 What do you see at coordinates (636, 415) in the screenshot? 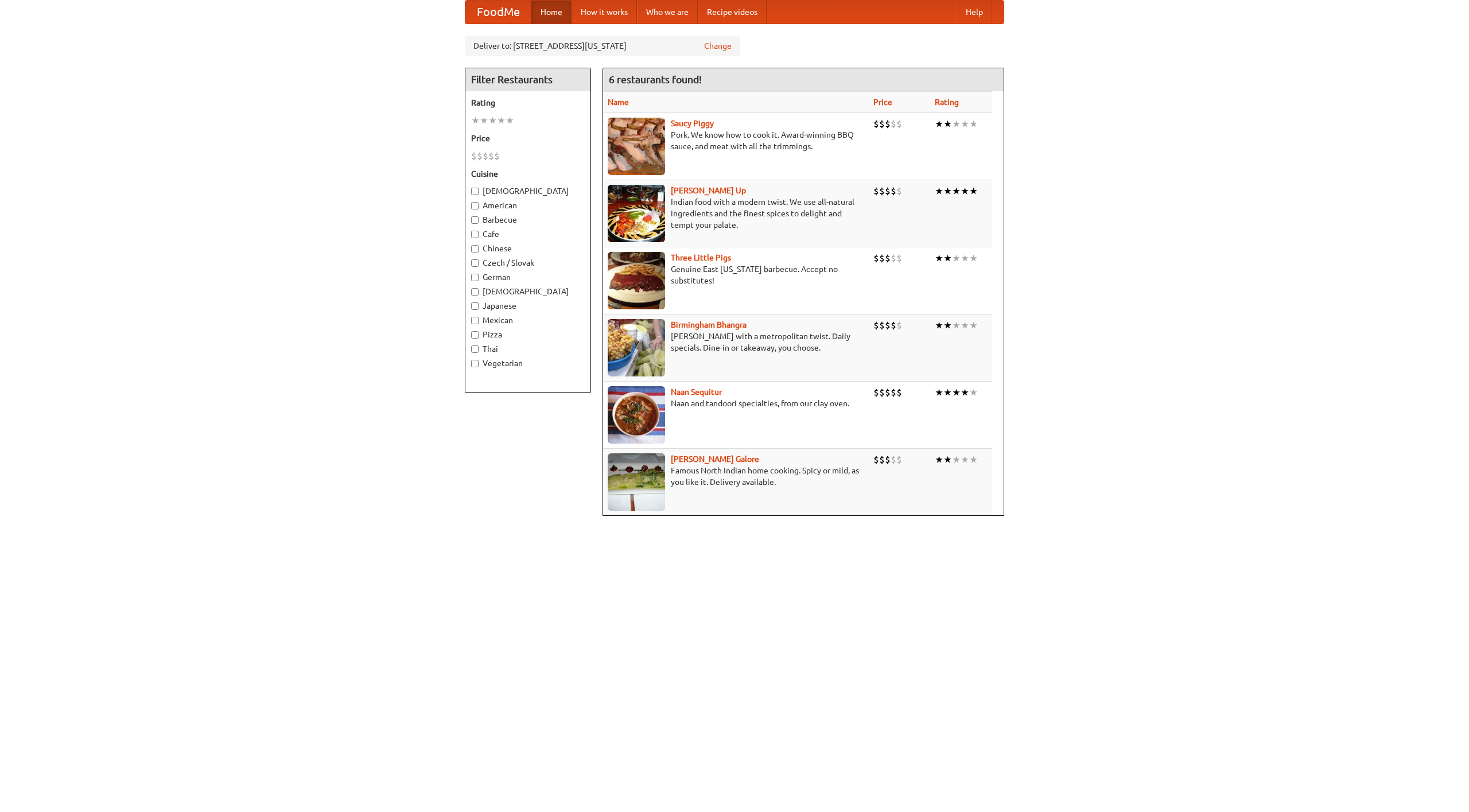
I see `img: naansequitur.jpg` at bounding box center [636, 415].